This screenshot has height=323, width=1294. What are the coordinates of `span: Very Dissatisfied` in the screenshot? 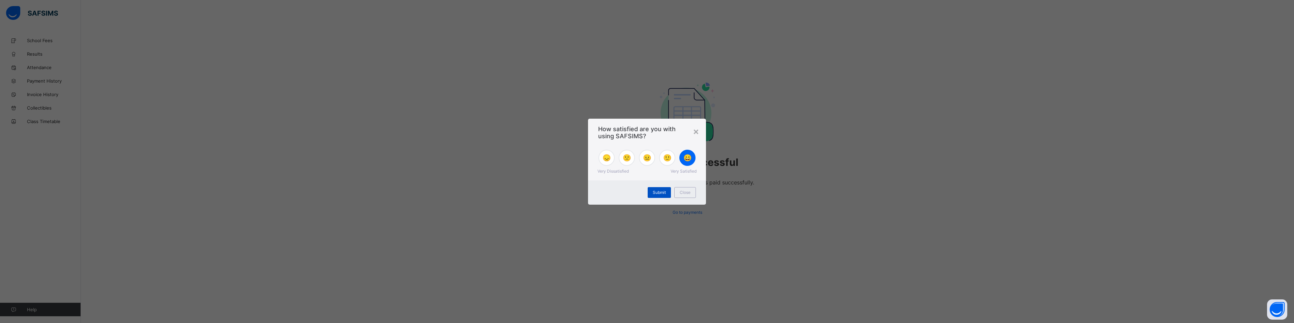 It's located at (613, 171).